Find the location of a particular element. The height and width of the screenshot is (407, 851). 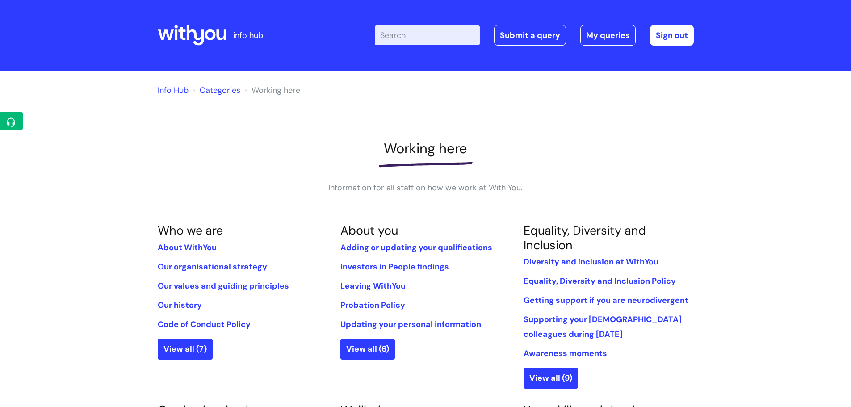

a: My queries is located at coordinates (608, 35).